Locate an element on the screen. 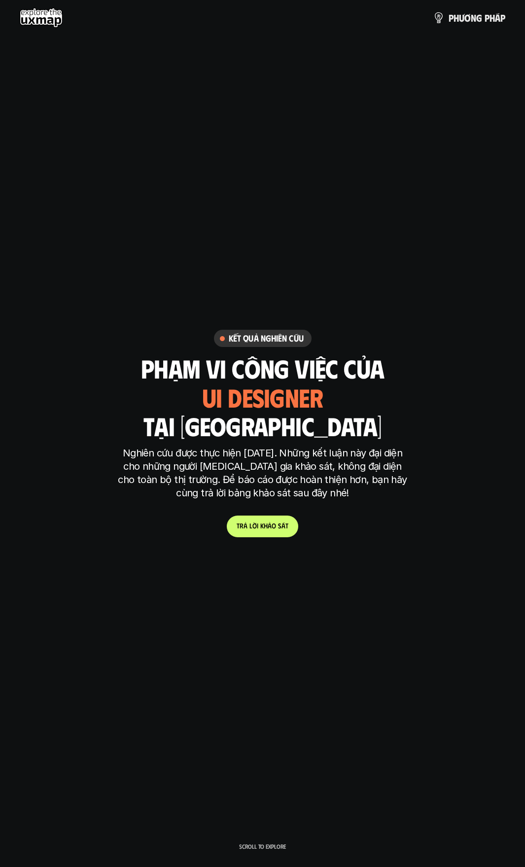  p: Scroll to explore is located at coordinates (262, 846).